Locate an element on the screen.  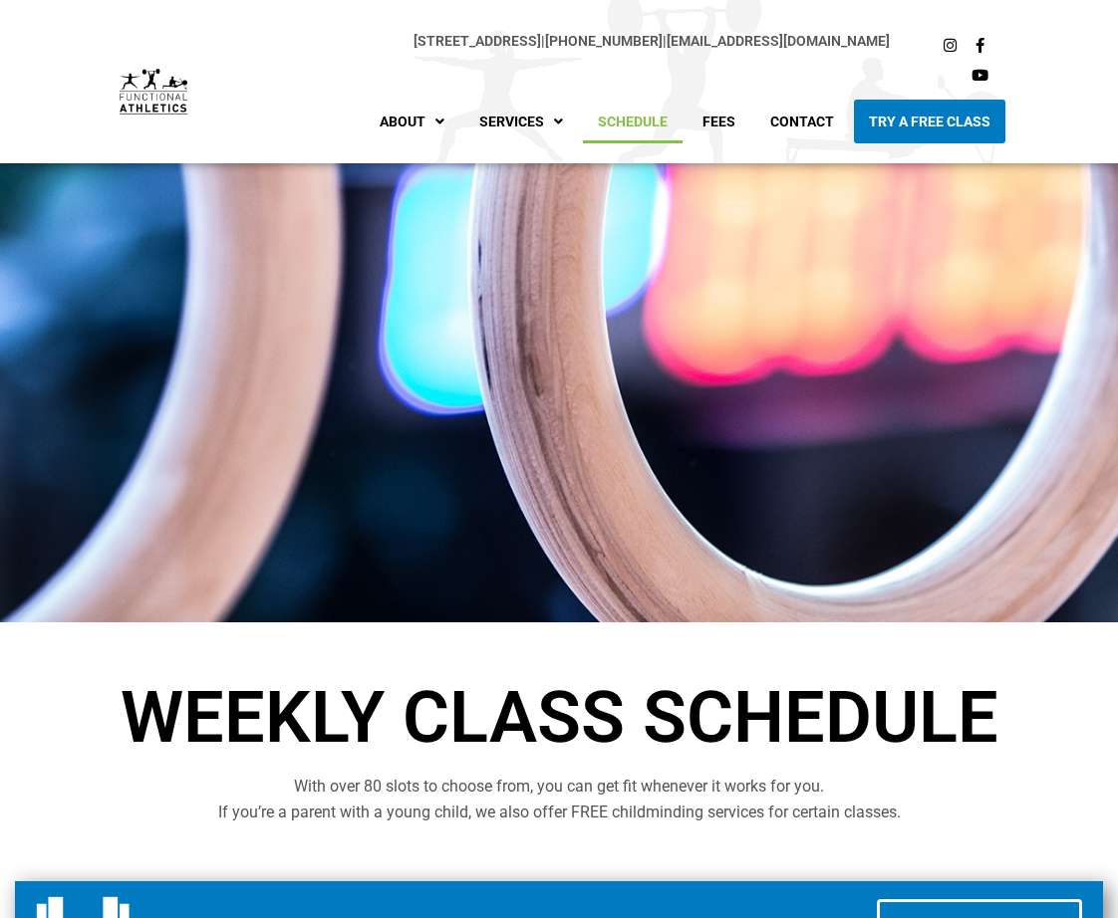
a: Fees is located at coordinates (718, 122).